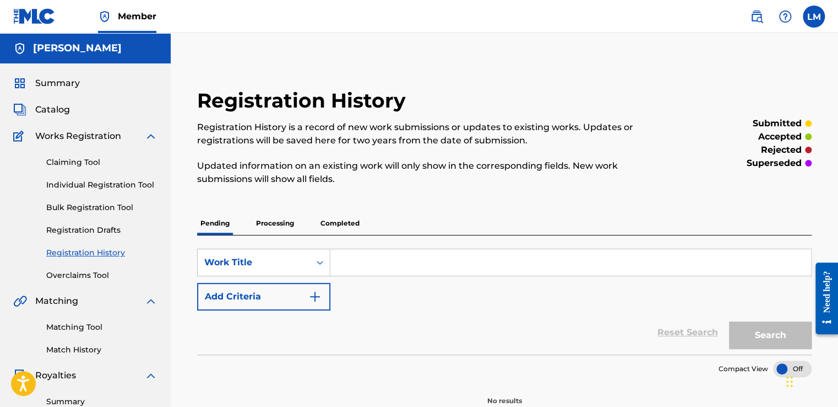 This screenshot has height=407, width=838. I want to click on div: Need help?, so click(19, 37).